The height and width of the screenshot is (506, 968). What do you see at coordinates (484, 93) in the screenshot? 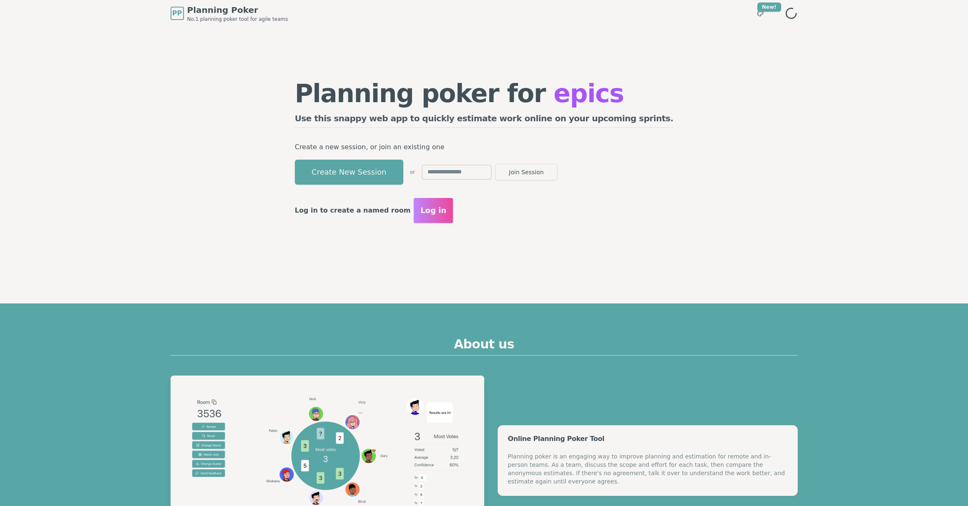
I see `h1: Planning poker for` at bounding box center [484, 93].